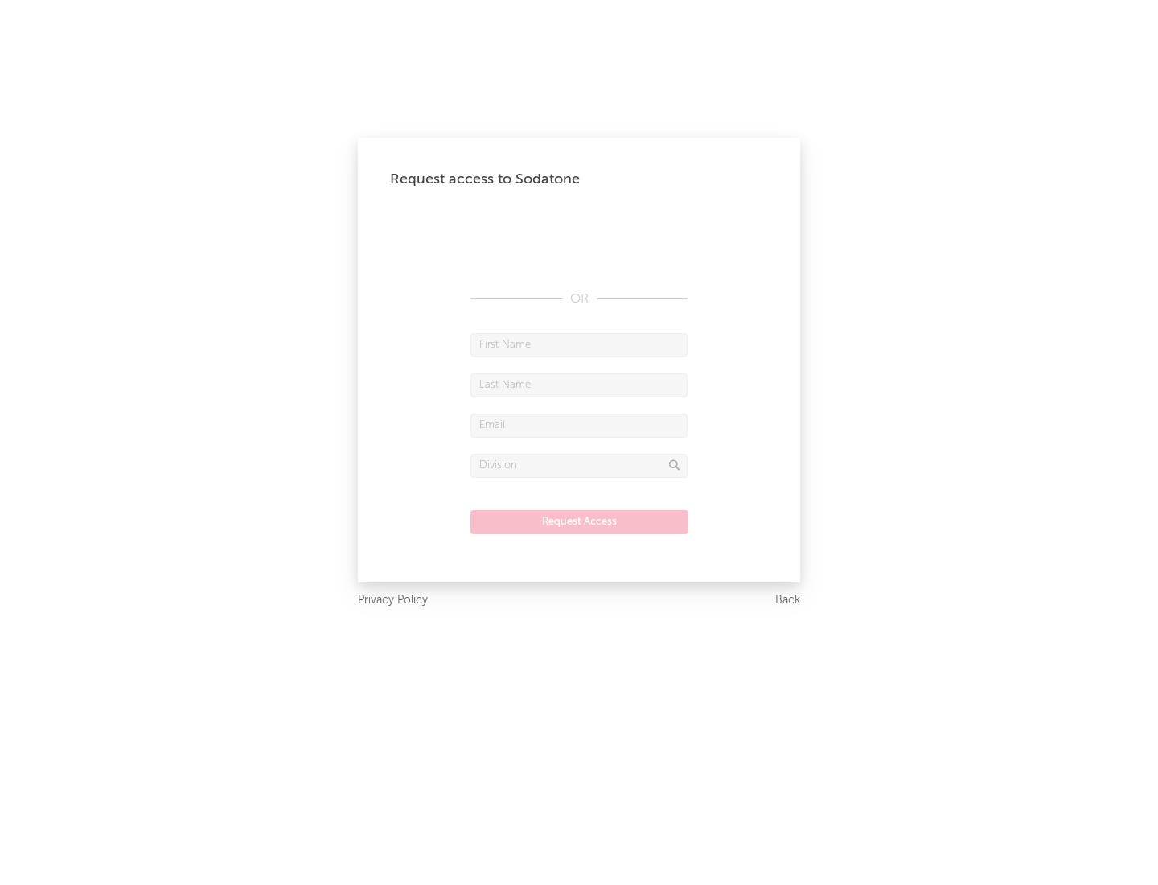 This screenshot has width=1158, height=885. What do you see at coordinates (579, 522) in the screenshot?
I see `button: Request Access` at bounding box center [579, 522].